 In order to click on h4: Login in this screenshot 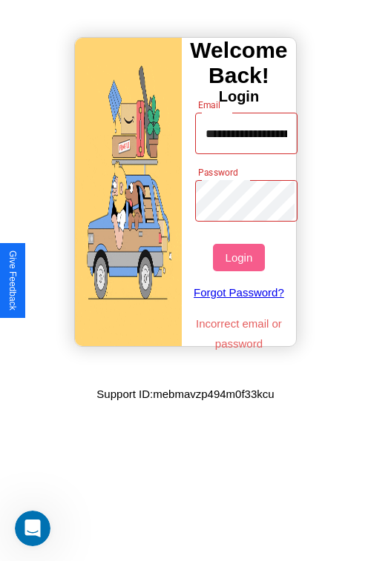, I will do `click(239, 96)`.